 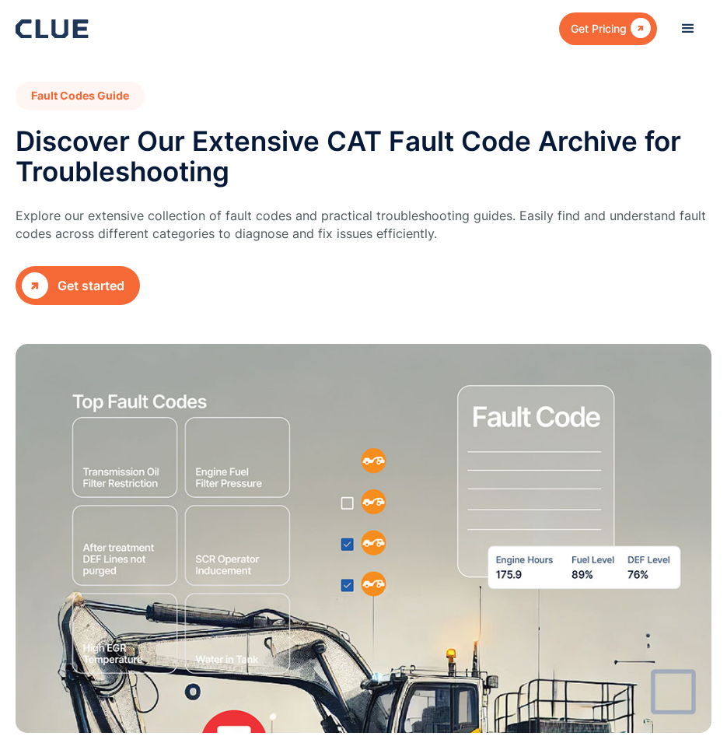 I want to click on a: Get started, so click(x=78, y=286).